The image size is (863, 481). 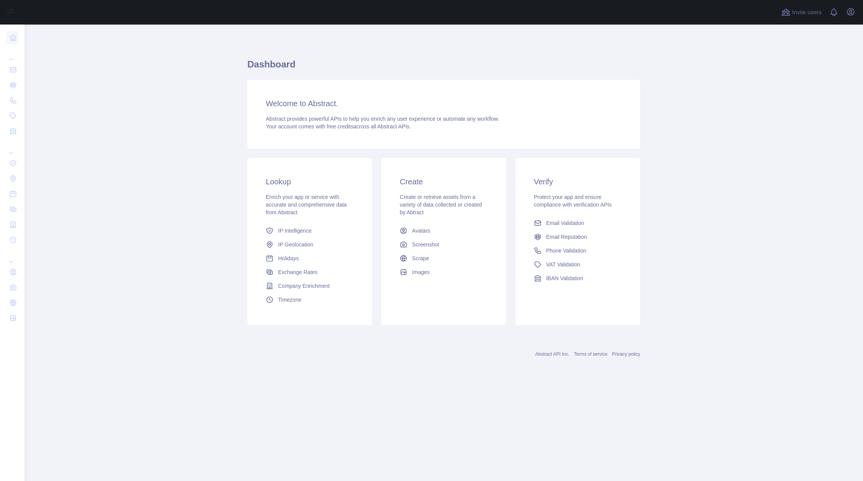 I want to click on span: IP Intelligence, so click(x=295, y=231).